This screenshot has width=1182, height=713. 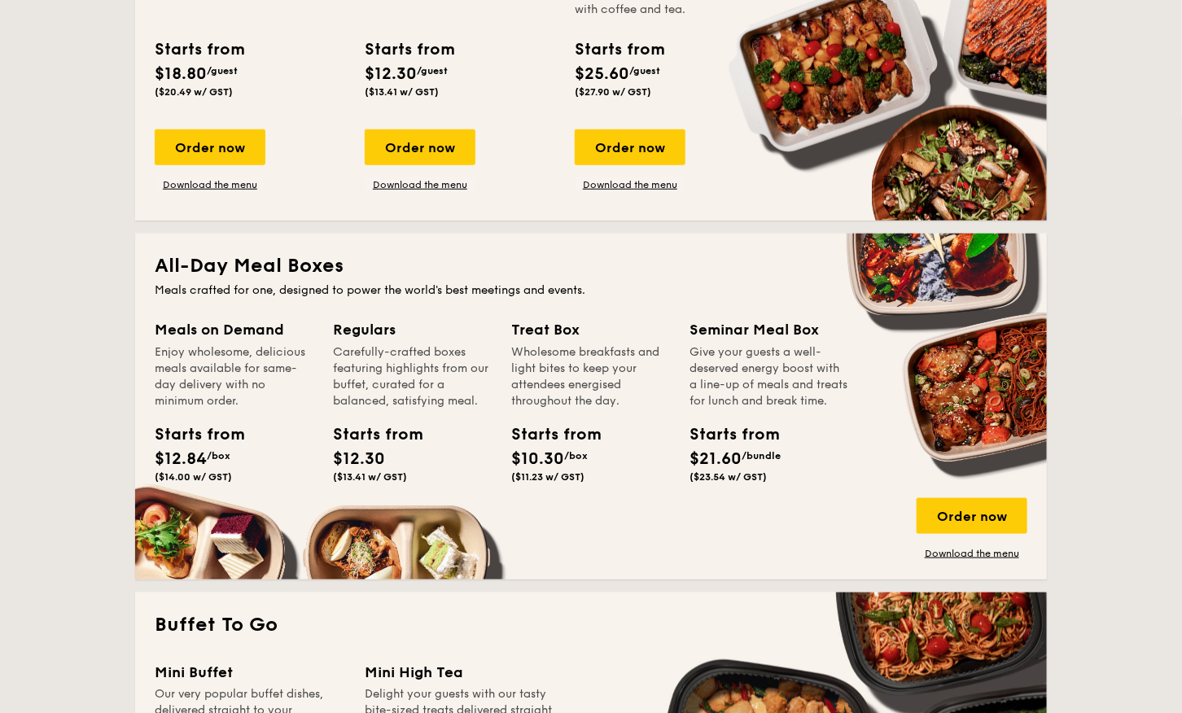 What do you see at coordinates (768, 330) in the screenshot?
I see `div: Seminar Meal Box` at bounding box center [768, 330].